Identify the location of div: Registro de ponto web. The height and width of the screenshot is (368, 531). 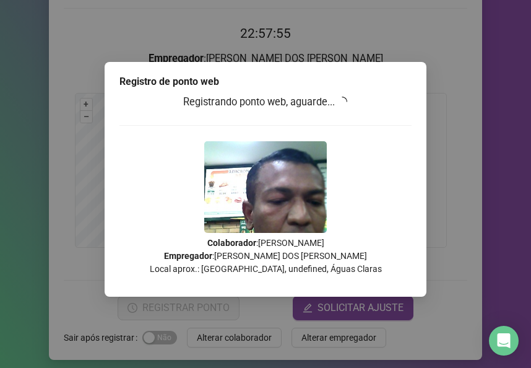
(266, 82).